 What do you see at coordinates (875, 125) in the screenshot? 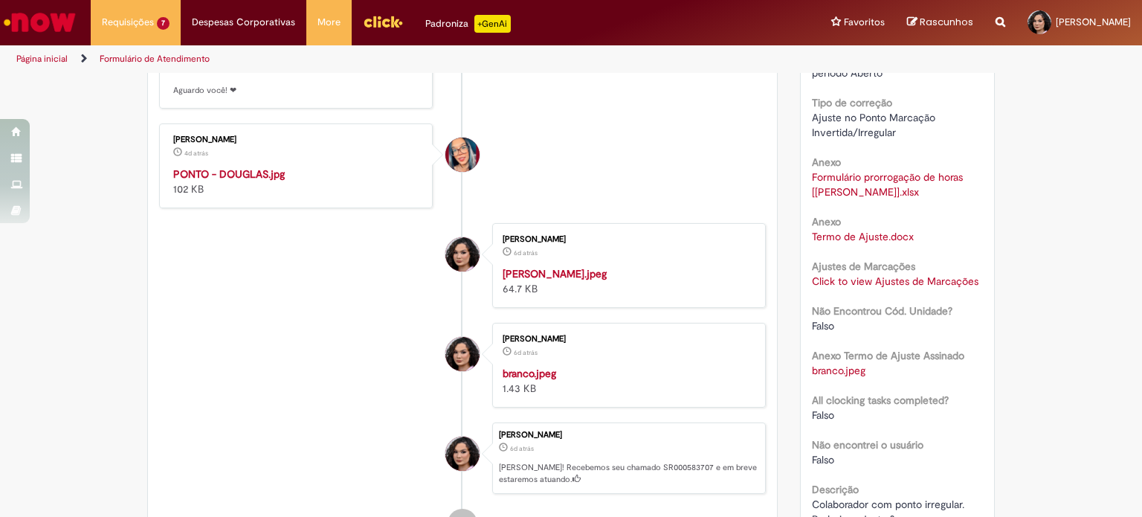
I see `span: Ajuste no Ponto Marcação Invertida/Irregular` at bounding box center [875, 125].